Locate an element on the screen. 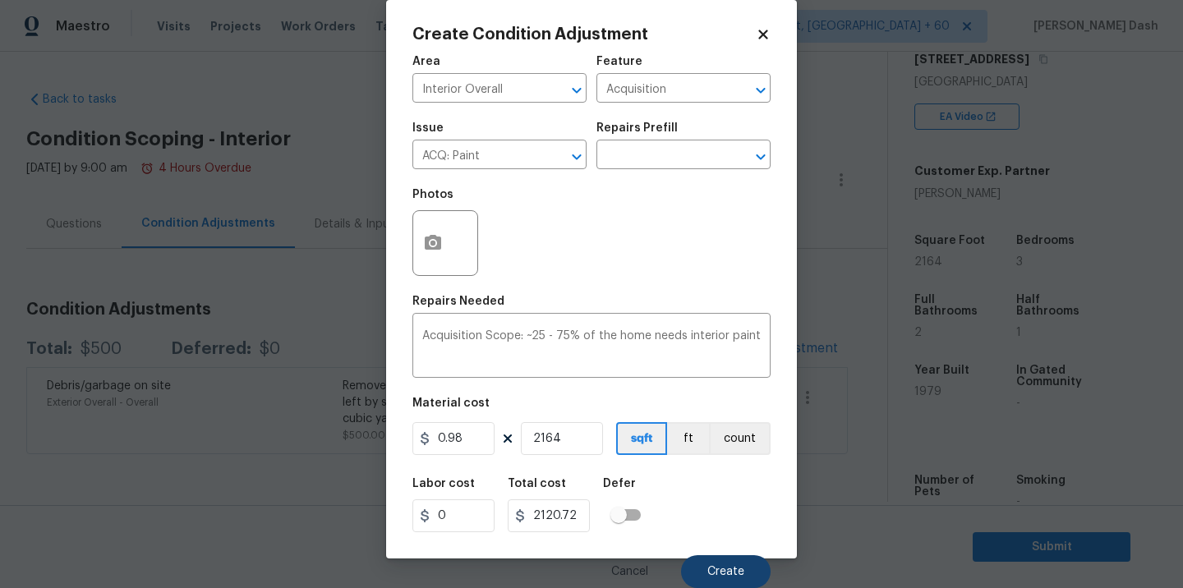  span: Create is located at coordinates (725, 572).